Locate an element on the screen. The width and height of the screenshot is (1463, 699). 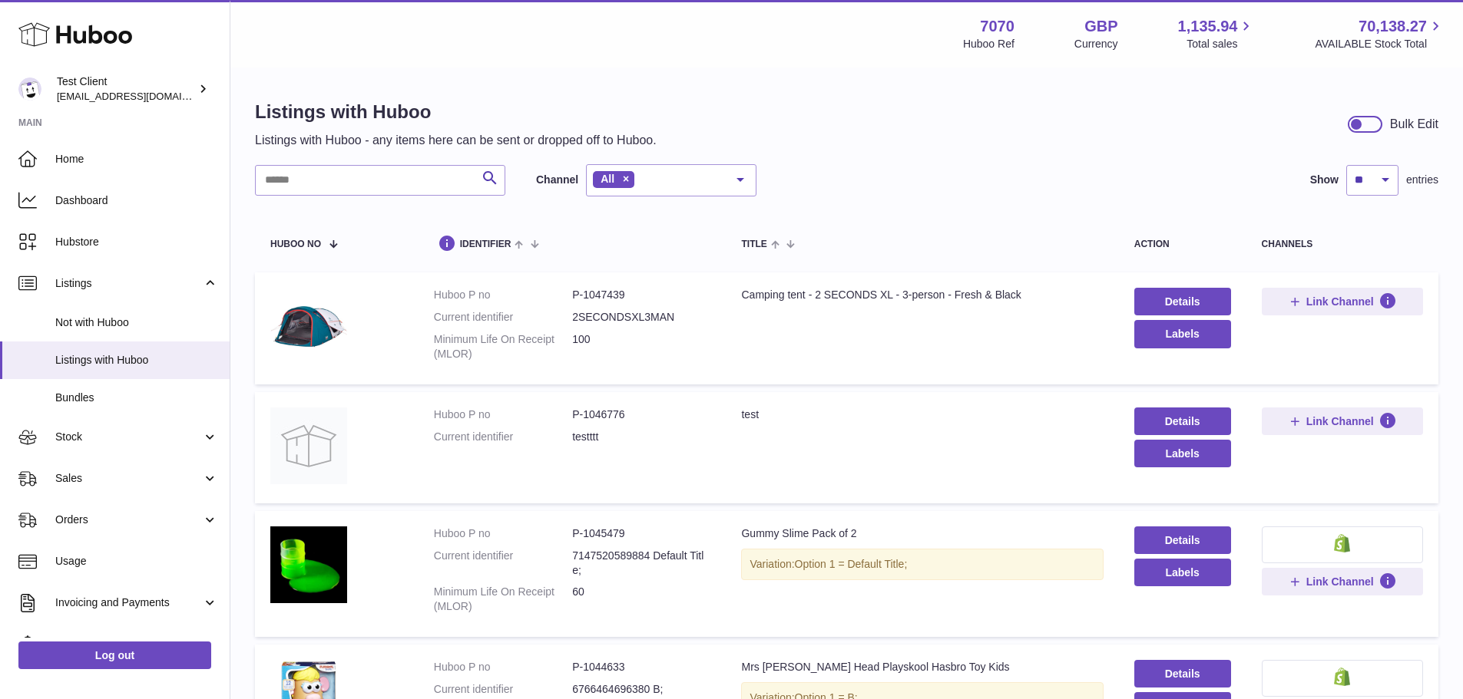
dd: P-1046776 is located at coordinates (641, 415).